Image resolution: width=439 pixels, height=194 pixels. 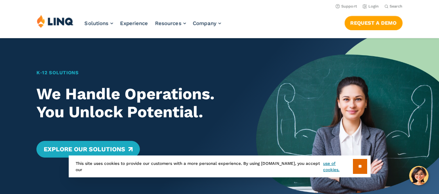 What do you see at coordinates (396, 6) in the screenshot?
I see `span: Search` at bounding box center [396, 6].